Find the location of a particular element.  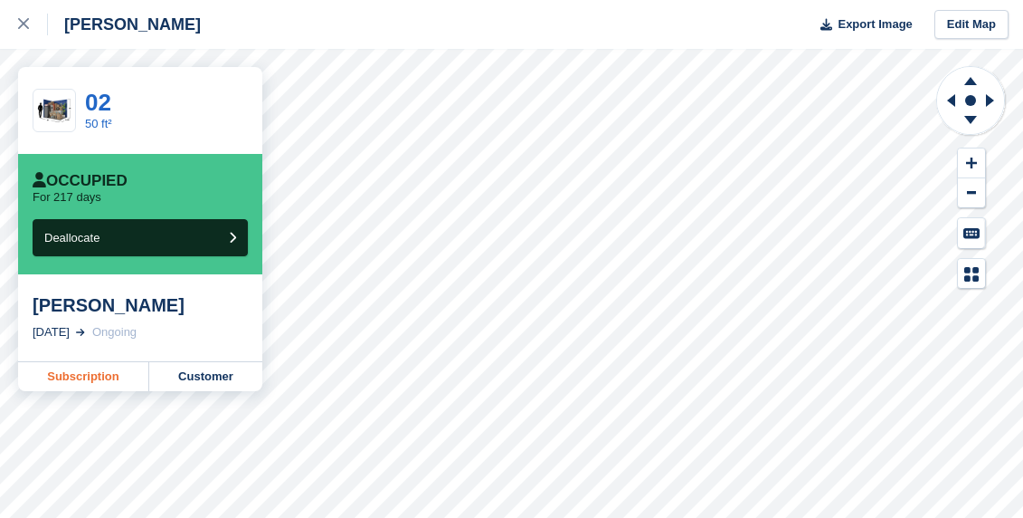

div: Ongoing is located at coordinates (114, 332).